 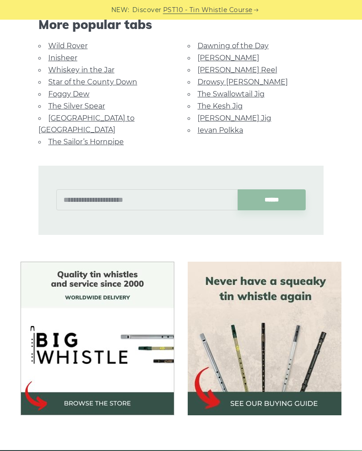 I want to click on img: tin whistle buying guide, so click(x=265, y=339).